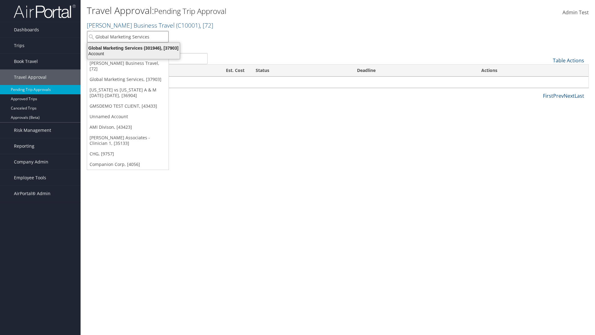  I want to click on span: Risk Management, so click(33, 130).